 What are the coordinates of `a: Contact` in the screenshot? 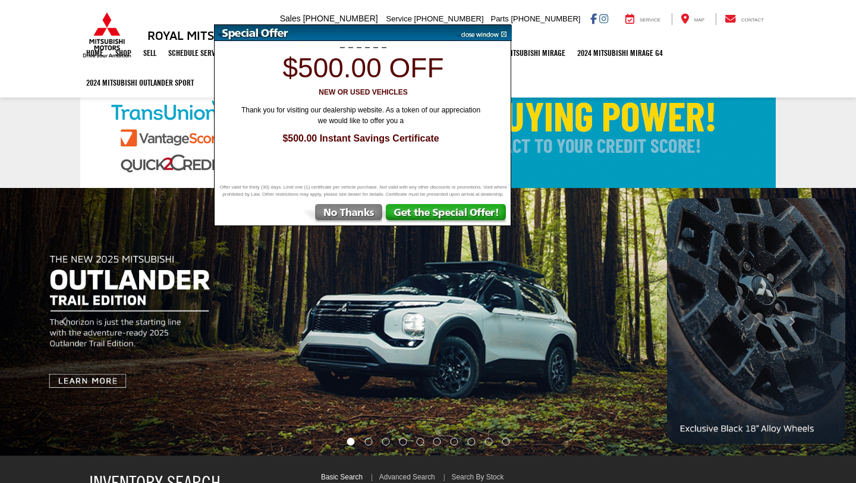 It's located at (745, 19).